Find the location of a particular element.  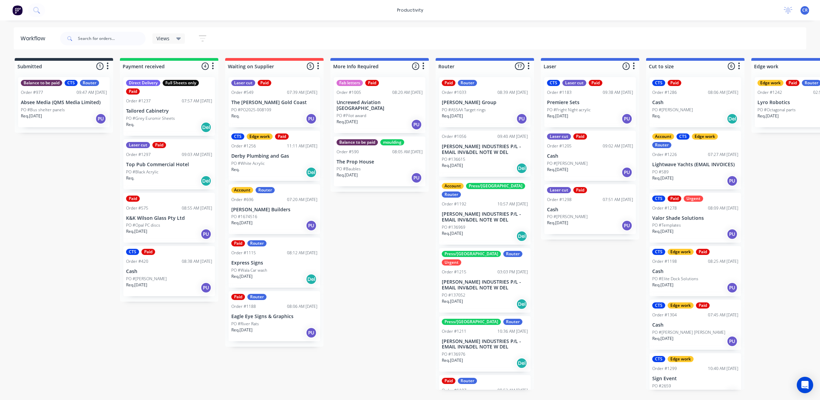

div: Order #1197 is located at coordinates (454, 391).